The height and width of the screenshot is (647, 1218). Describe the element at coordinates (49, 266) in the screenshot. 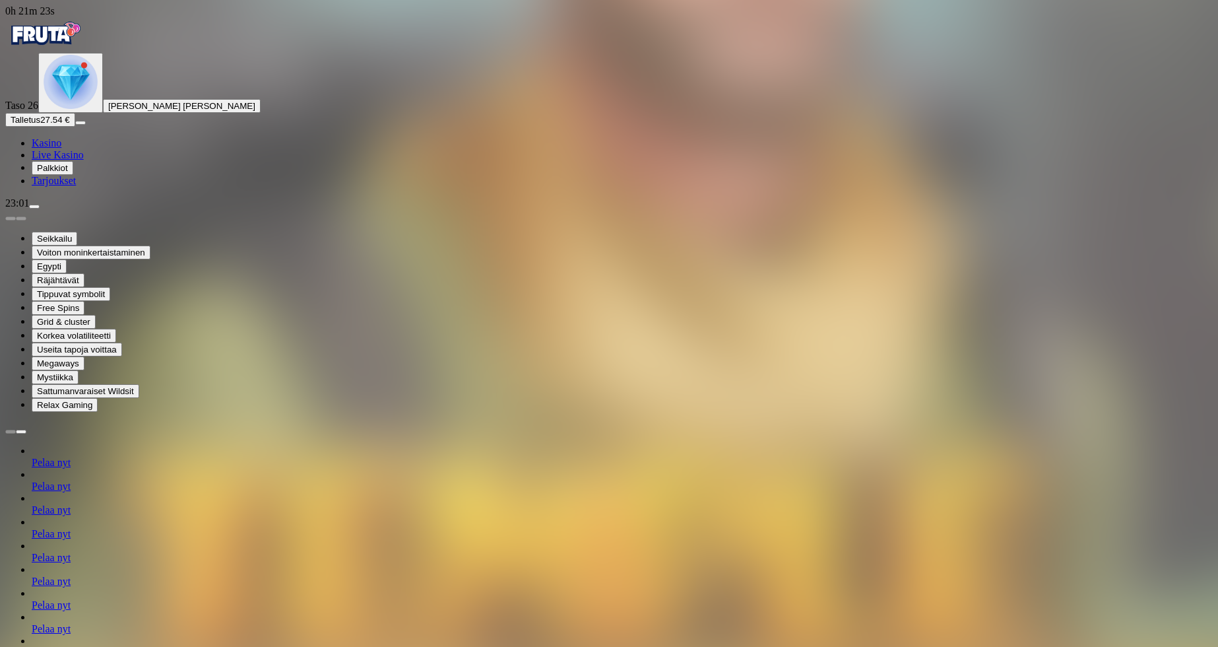

I see `span: Egypti` at that location.